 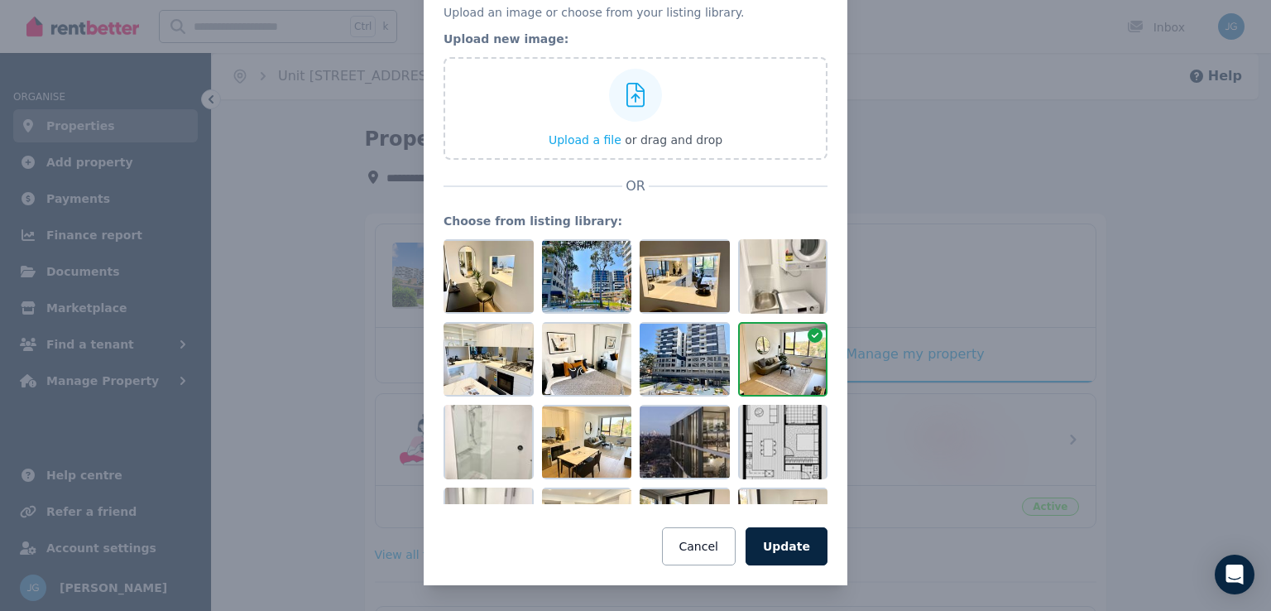 What do you see at coordinates (698, 546) in the screenshot?
I see `button: Cancel` at bounding box center [698, 546].